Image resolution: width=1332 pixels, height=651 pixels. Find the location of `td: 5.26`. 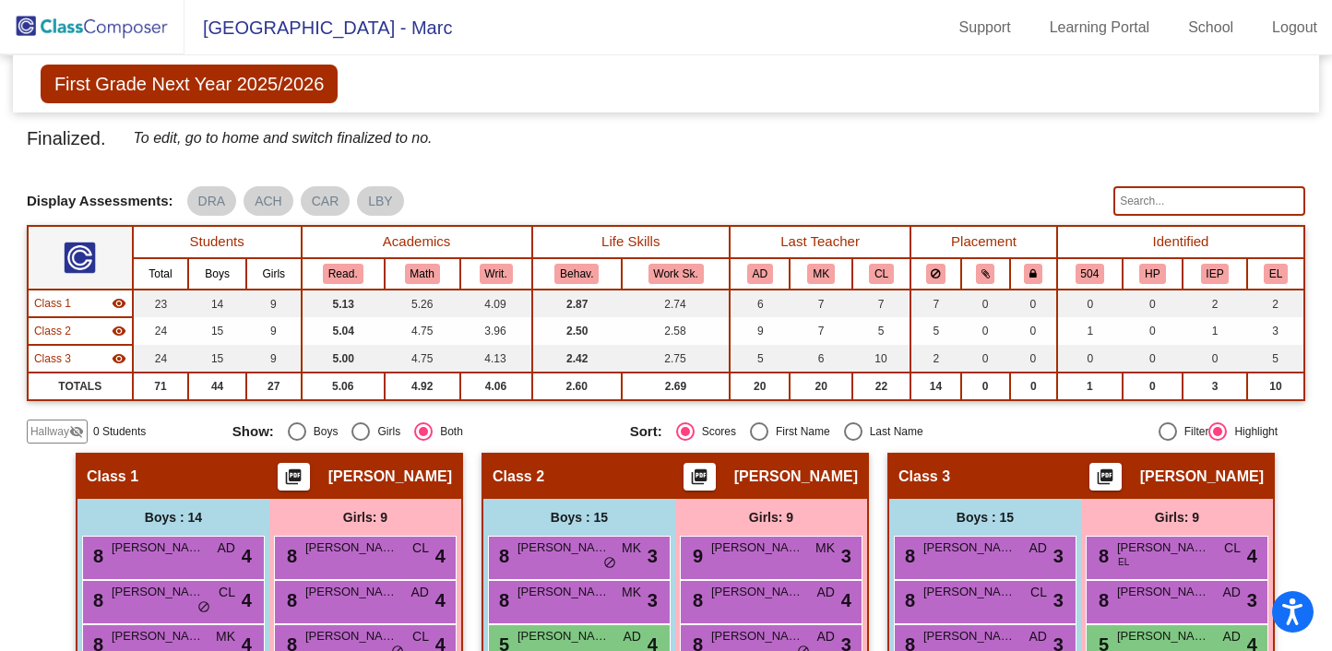

td: 5.26 is located at coordinates (423, 304).